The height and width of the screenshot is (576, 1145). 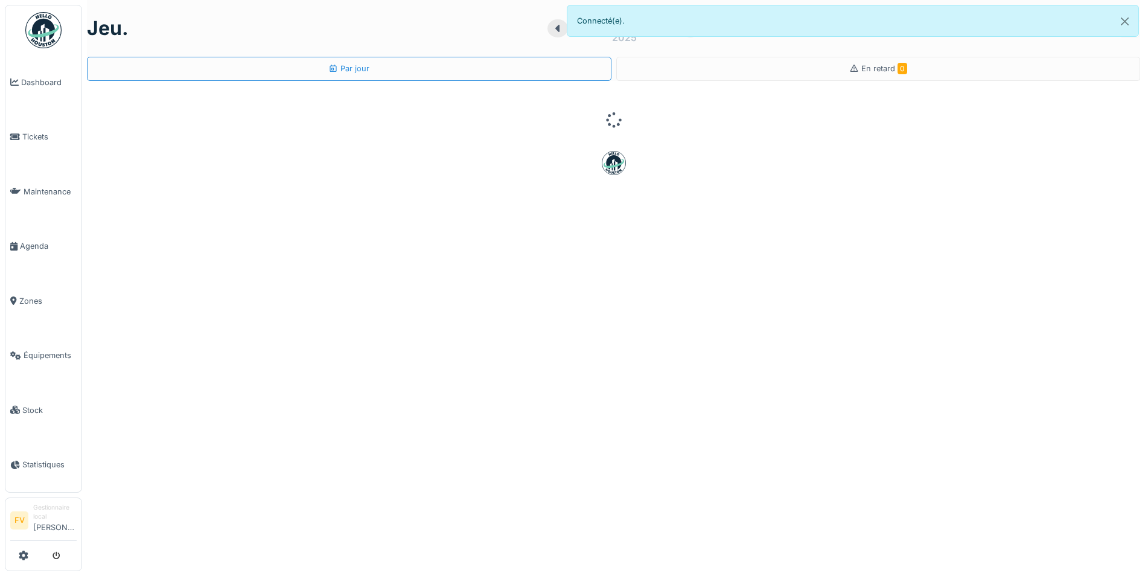 I want to click on a: Dashboard, so click(x=43, y=82).